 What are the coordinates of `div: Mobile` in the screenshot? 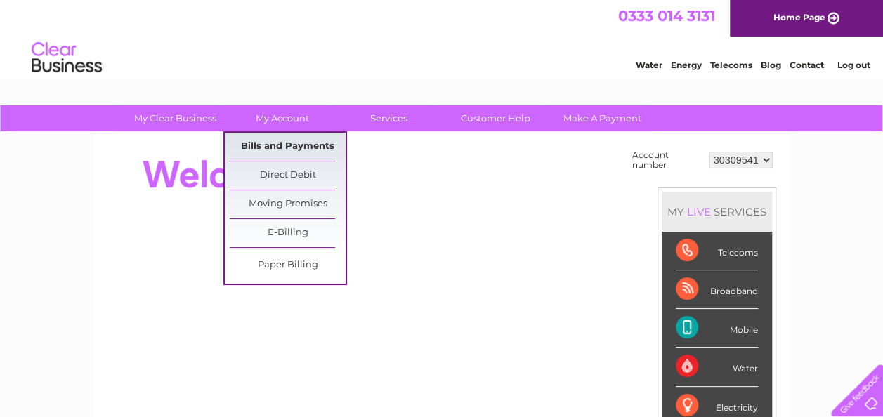 It's located at (717, 328).